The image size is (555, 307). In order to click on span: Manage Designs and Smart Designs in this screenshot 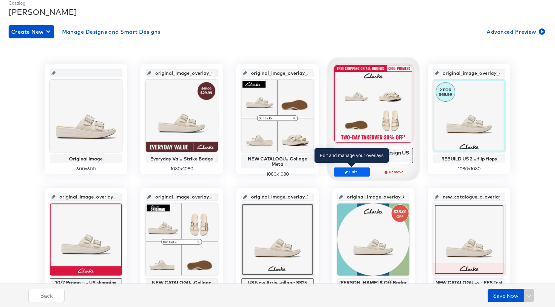, I will do `click(111, 32)`.